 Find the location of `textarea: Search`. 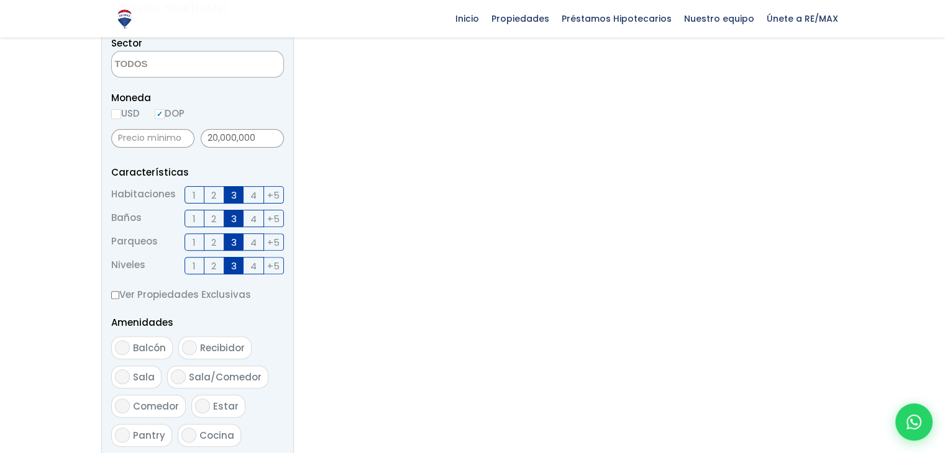

textarea: Search is located at coordinates (172, 65).